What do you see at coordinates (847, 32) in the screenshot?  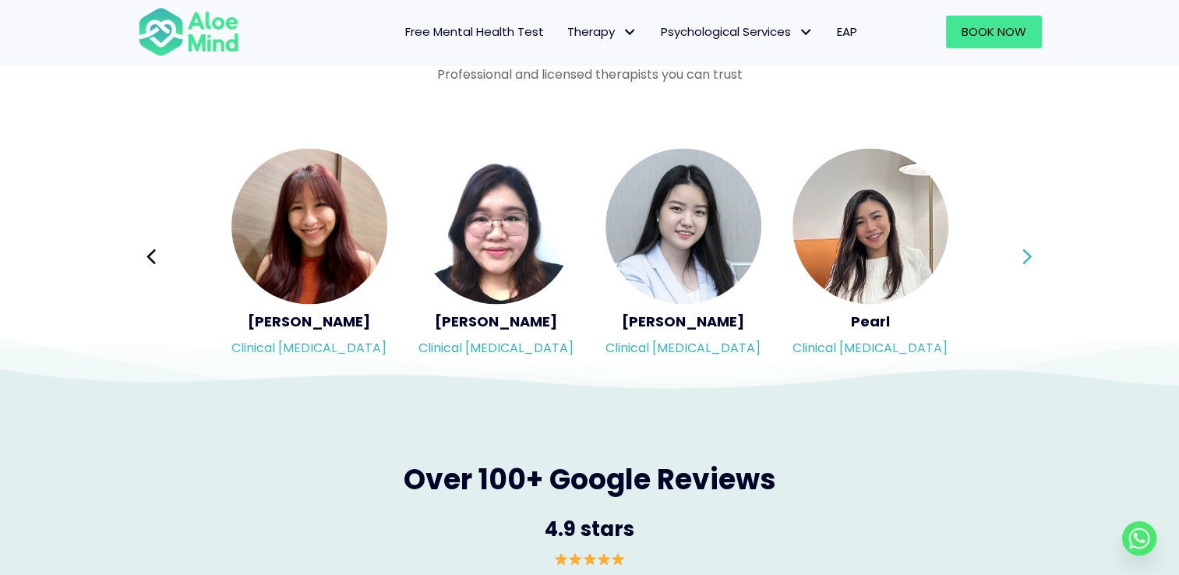 I see `a: EAP` at bounding box center [847, 32].